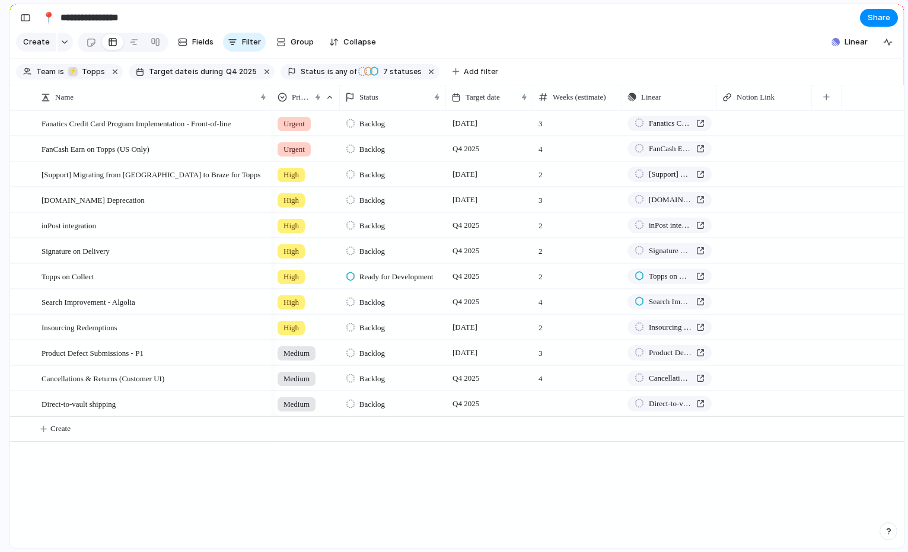 The width and height of the screenshot is (908, 552). I want to click on span: Notion Link, so click(755, 97).